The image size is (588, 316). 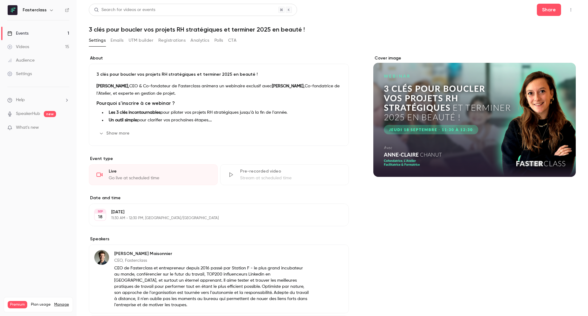 I want to click on div: Pre-recorded videoStream at scheduled time, so click(x=285, y=175).